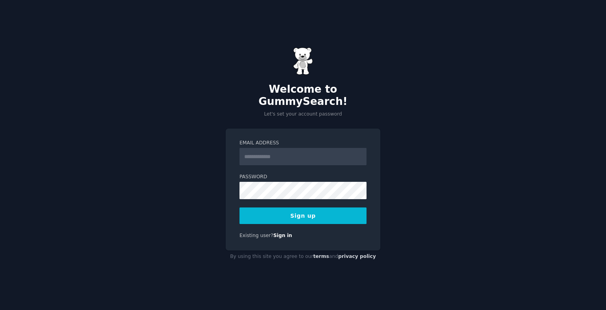 Image resolution: width=606 pixels, height=310 pixels. Describe the element at coordinates (303, 216) in the screenshot. I see `button: Sign up` at that location.